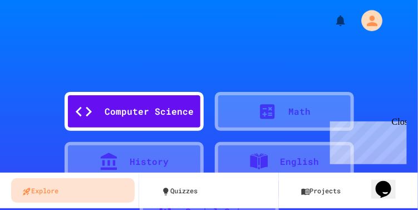 The width and height of the screenshot is (418, 210). What do you see at coordinates (73, 190) in the screenshot?
I see `a: Explore` at bounding box center [73, 190].